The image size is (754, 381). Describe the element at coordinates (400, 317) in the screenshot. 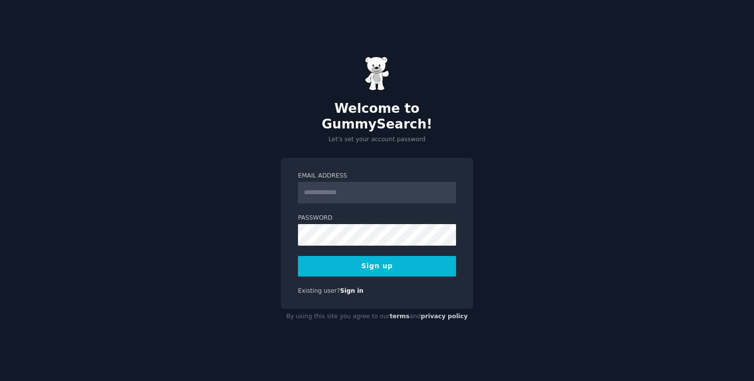

I see `a: terms` at that location.